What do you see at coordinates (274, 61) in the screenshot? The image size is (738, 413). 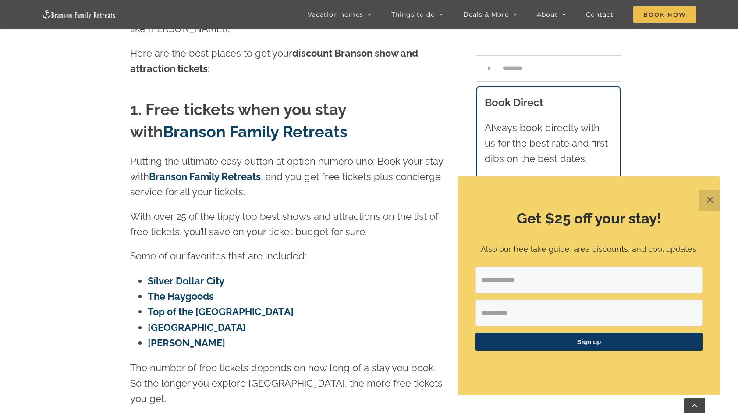 I see `strong: discount Branson show and attraction tickets` at bounding box center [274, 61].